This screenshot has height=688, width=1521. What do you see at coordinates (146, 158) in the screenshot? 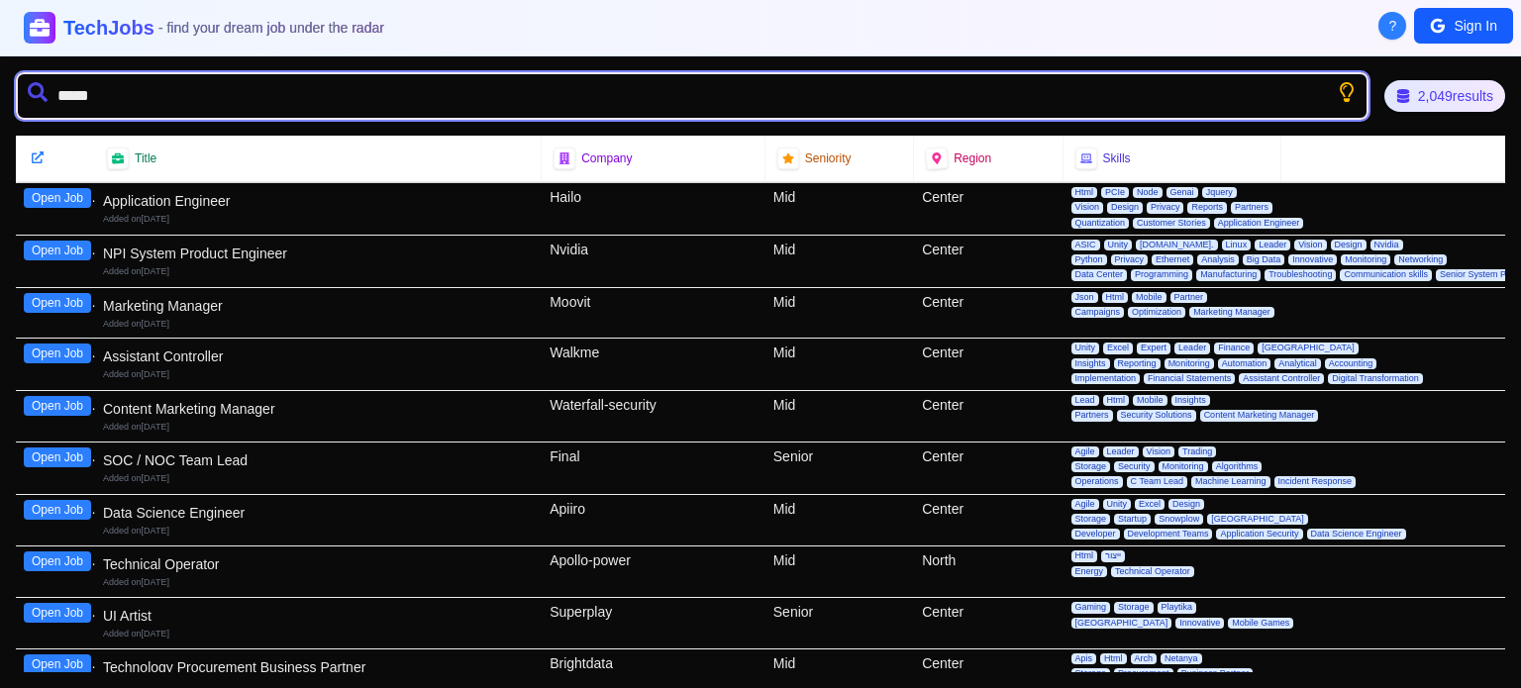
I see `span: Title` at bounding box center [146, 158].